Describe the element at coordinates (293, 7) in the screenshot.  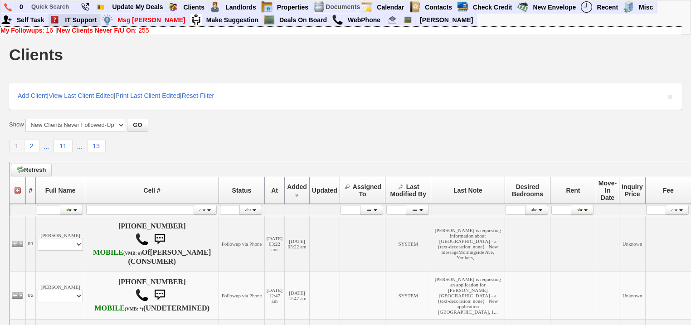
I see `a: Properties` at that location.